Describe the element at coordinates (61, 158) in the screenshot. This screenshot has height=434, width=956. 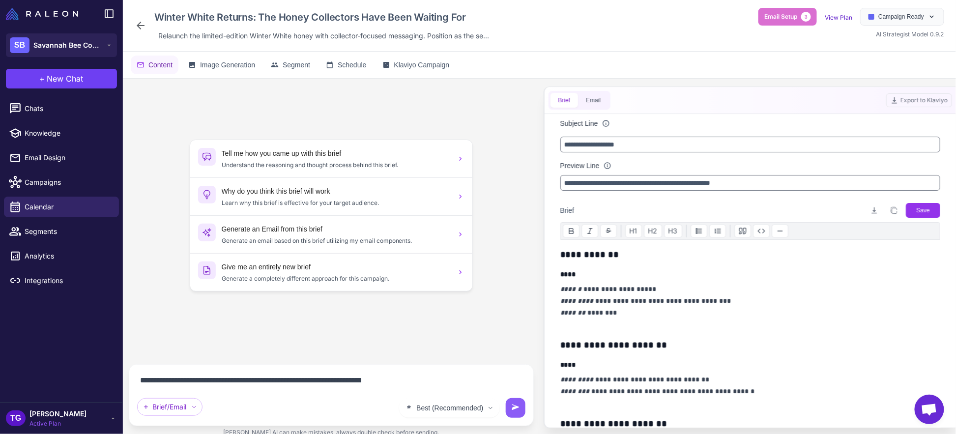
I see `a: Email Design` at that location.